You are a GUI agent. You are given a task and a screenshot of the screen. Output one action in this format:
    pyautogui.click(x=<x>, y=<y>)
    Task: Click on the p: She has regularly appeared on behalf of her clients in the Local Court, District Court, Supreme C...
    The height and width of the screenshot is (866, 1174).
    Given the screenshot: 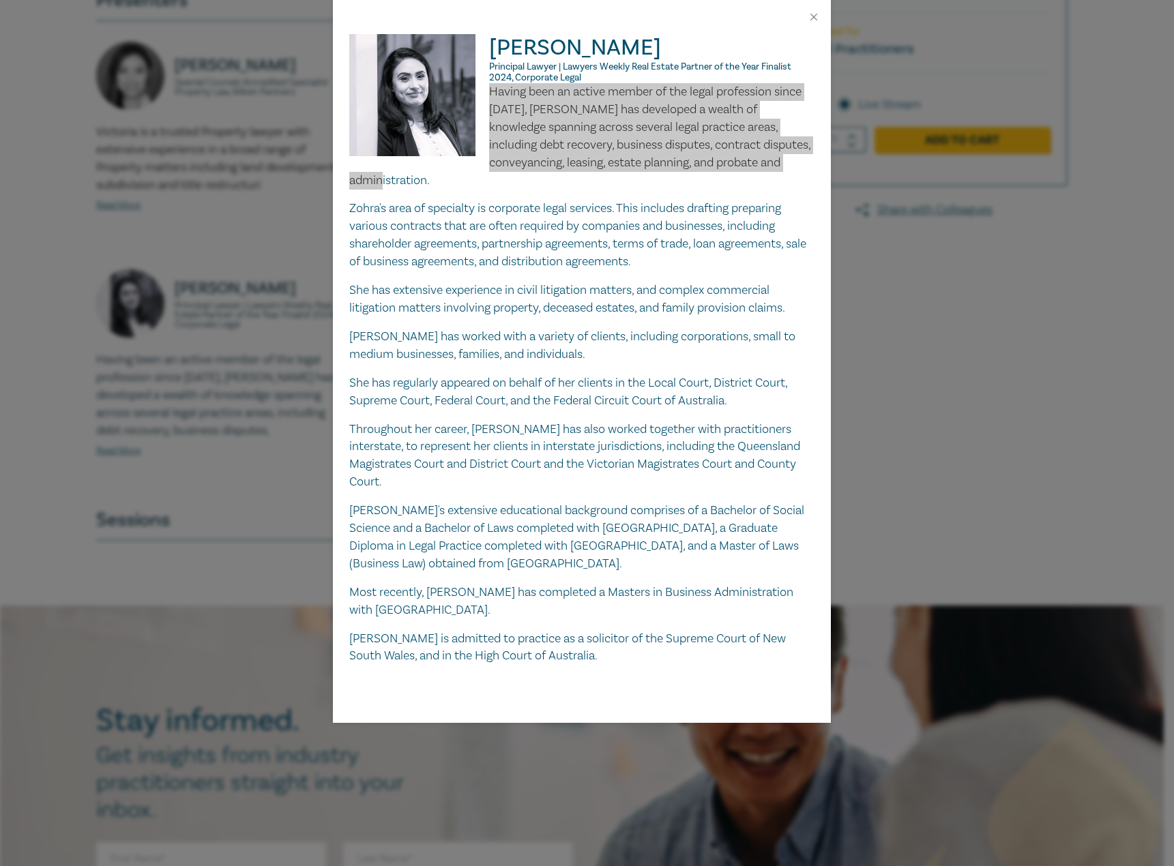 What is the action you would take?
    pyautogui.click(x=582, y=392)
    